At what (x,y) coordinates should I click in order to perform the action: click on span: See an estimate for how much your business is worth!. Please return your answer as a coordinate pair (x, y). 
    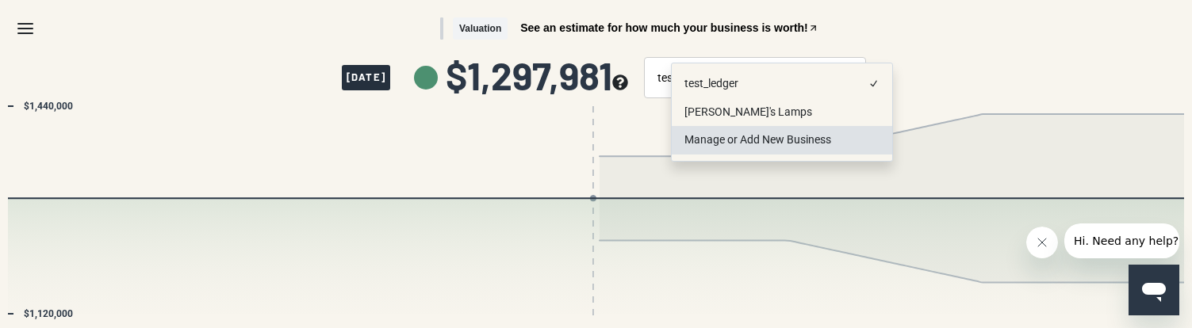
    Looking at the image, I should click on (664, 28).